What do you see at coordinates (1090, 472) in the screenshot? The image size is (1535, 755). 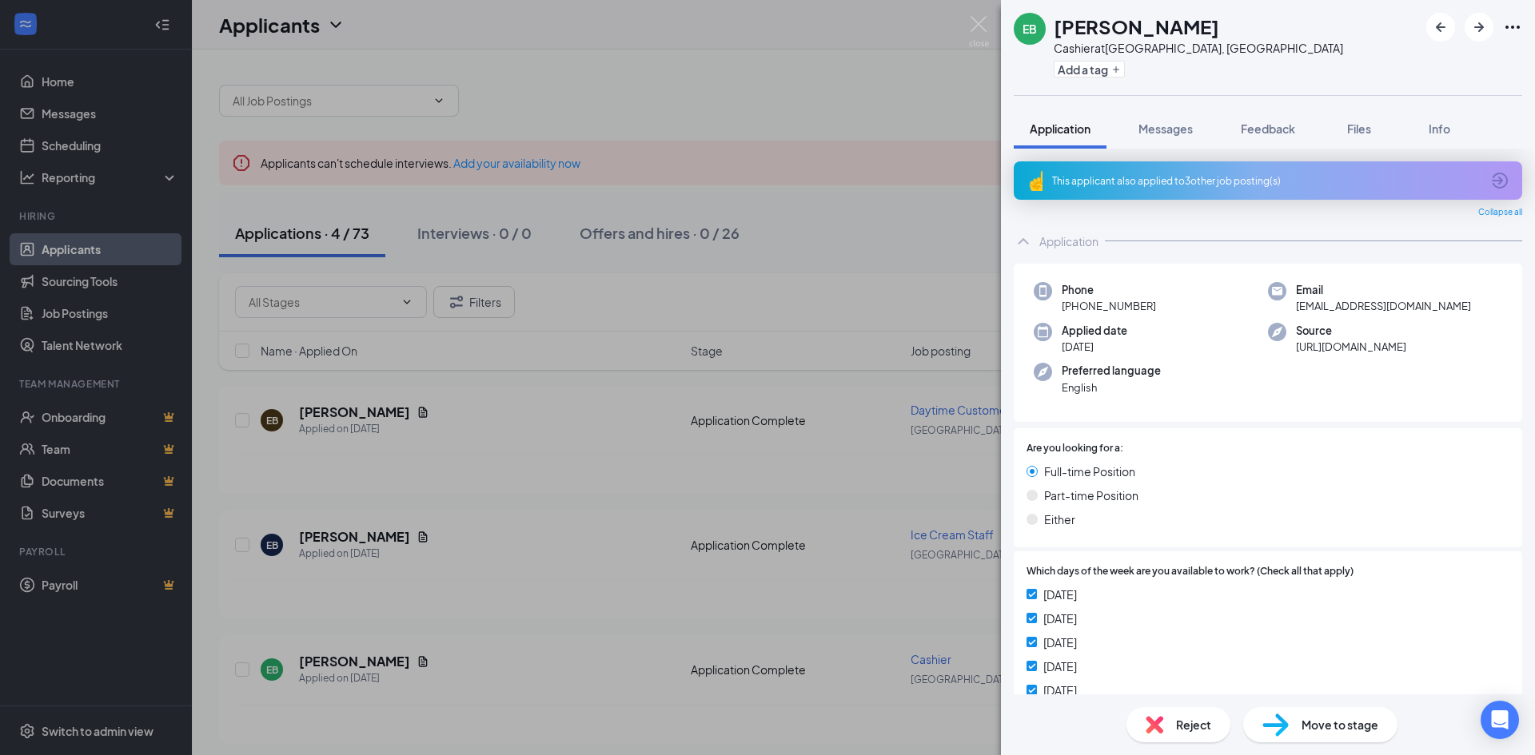 I see `span: Full-time Position` at bounding box center [1090, 472].